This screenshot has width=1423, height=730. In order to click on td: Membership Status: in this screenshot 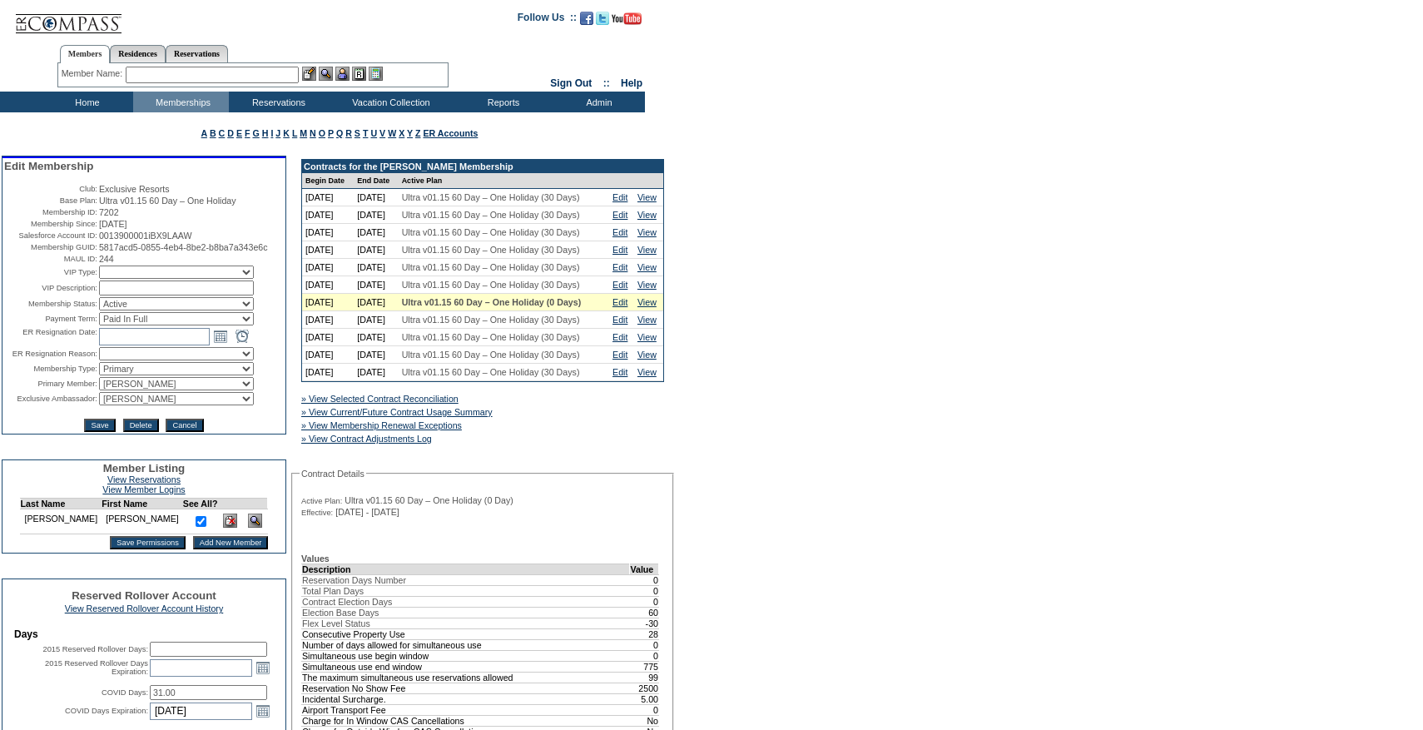, I will do `click(51, 304)`.